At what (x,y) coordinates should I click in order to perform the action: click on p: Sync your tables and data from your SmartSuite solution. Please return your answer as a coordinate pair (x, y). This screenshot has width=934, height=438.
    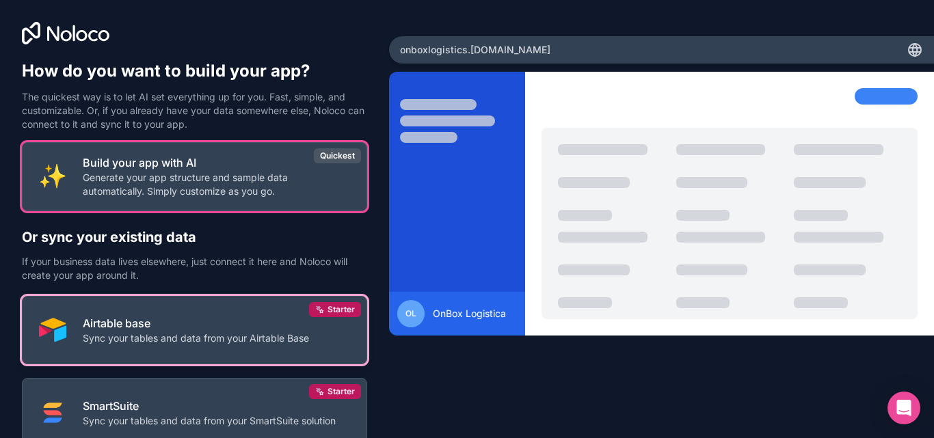
    Looking at the image, I should click on (209, 421).